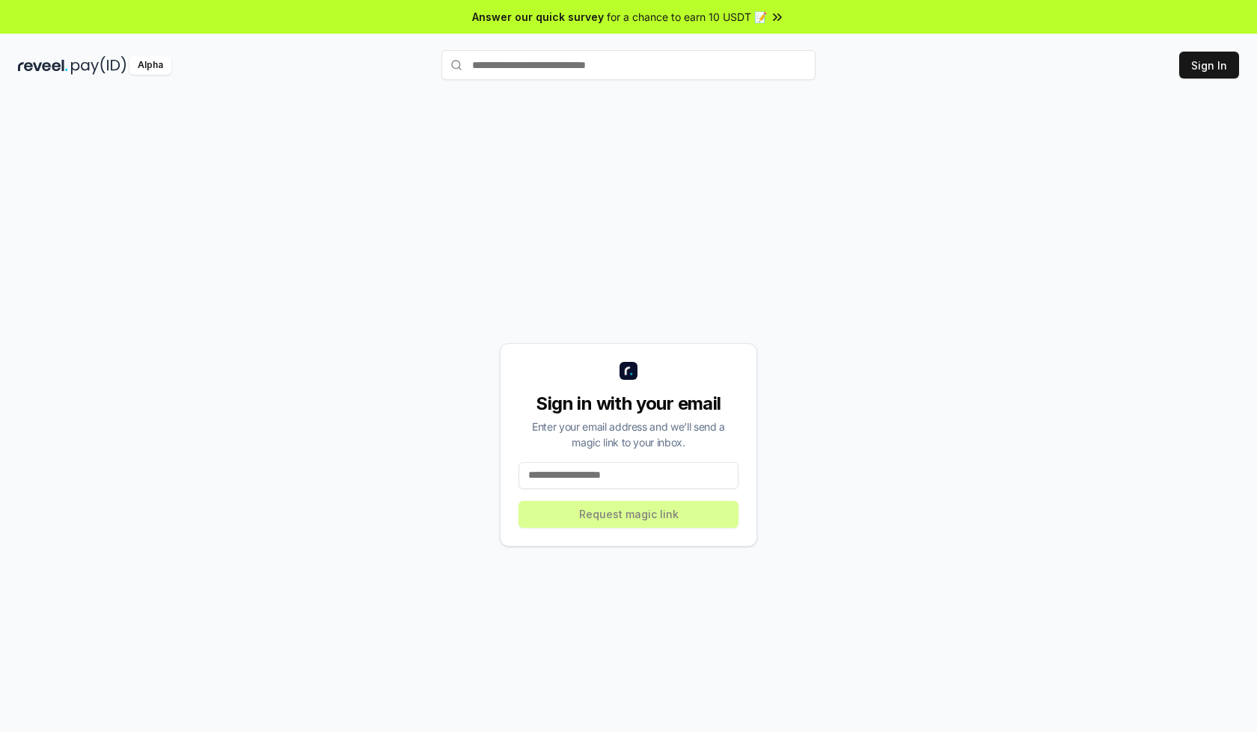 This screenshot has width=1257, height=732. Describe the element at coordinates (687, 16) in the screenshot. I see `span: for a chance to earn 10 USDT 📝` at that location.